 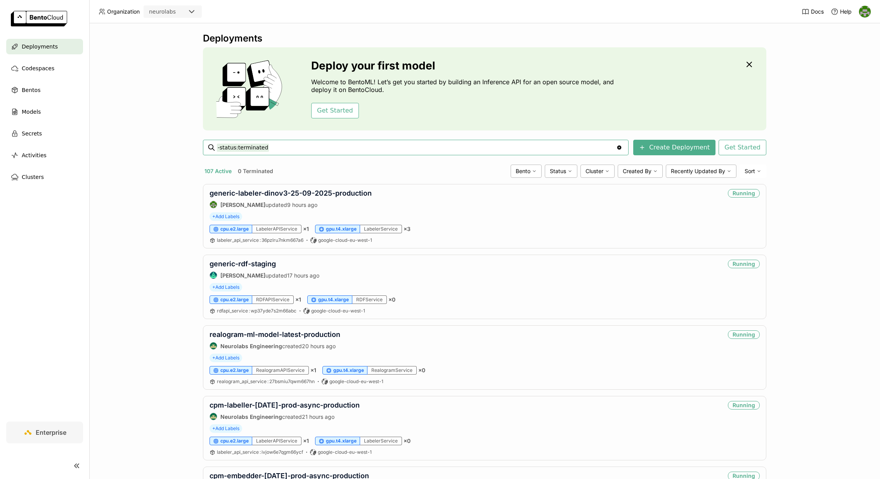 What do you see at coordinates (123, 12) in the screenshot?
I see `span: Organization` at bounding box center [123, 12].